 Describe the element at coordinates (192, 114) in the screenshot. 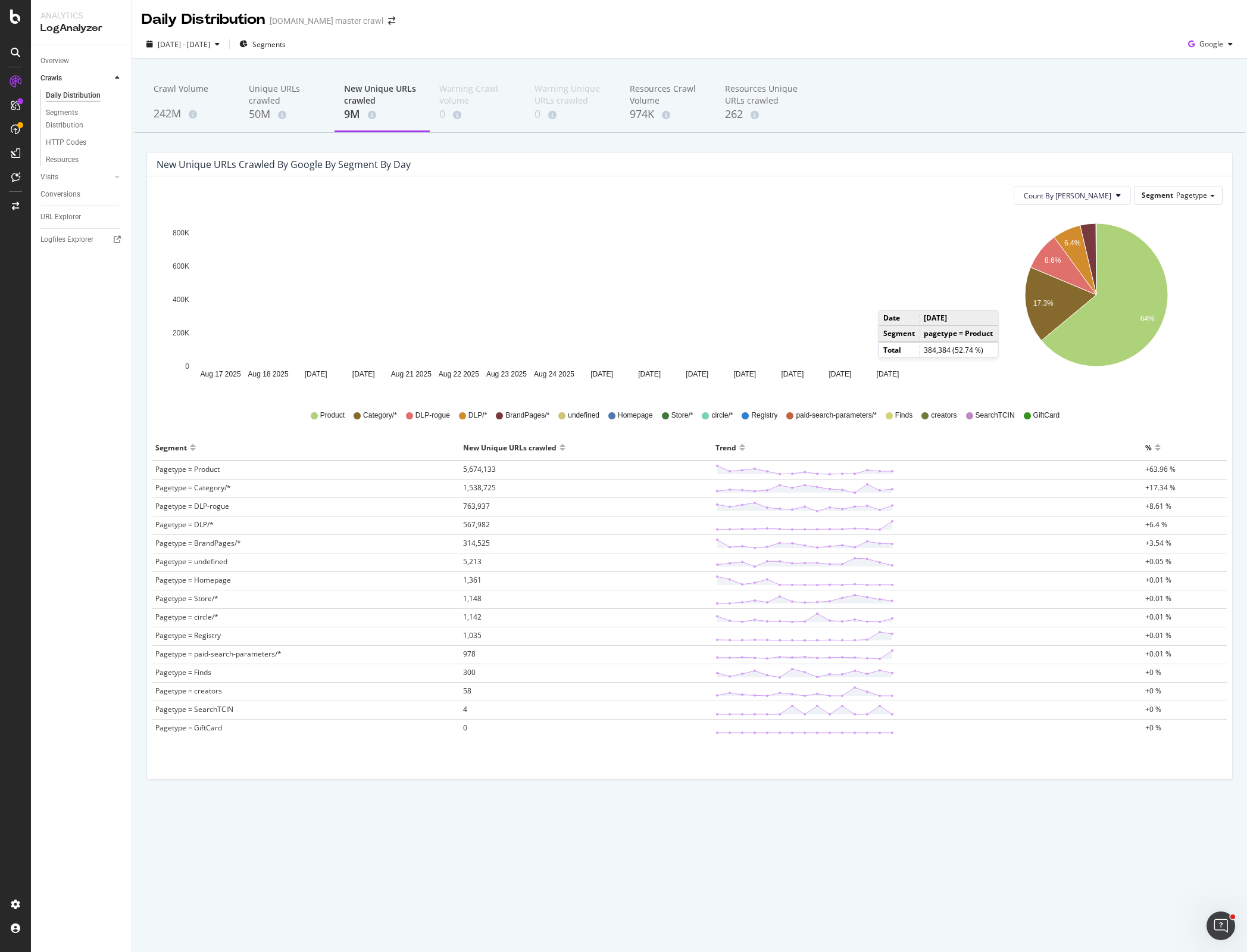

I see `div: 242M` at that location.